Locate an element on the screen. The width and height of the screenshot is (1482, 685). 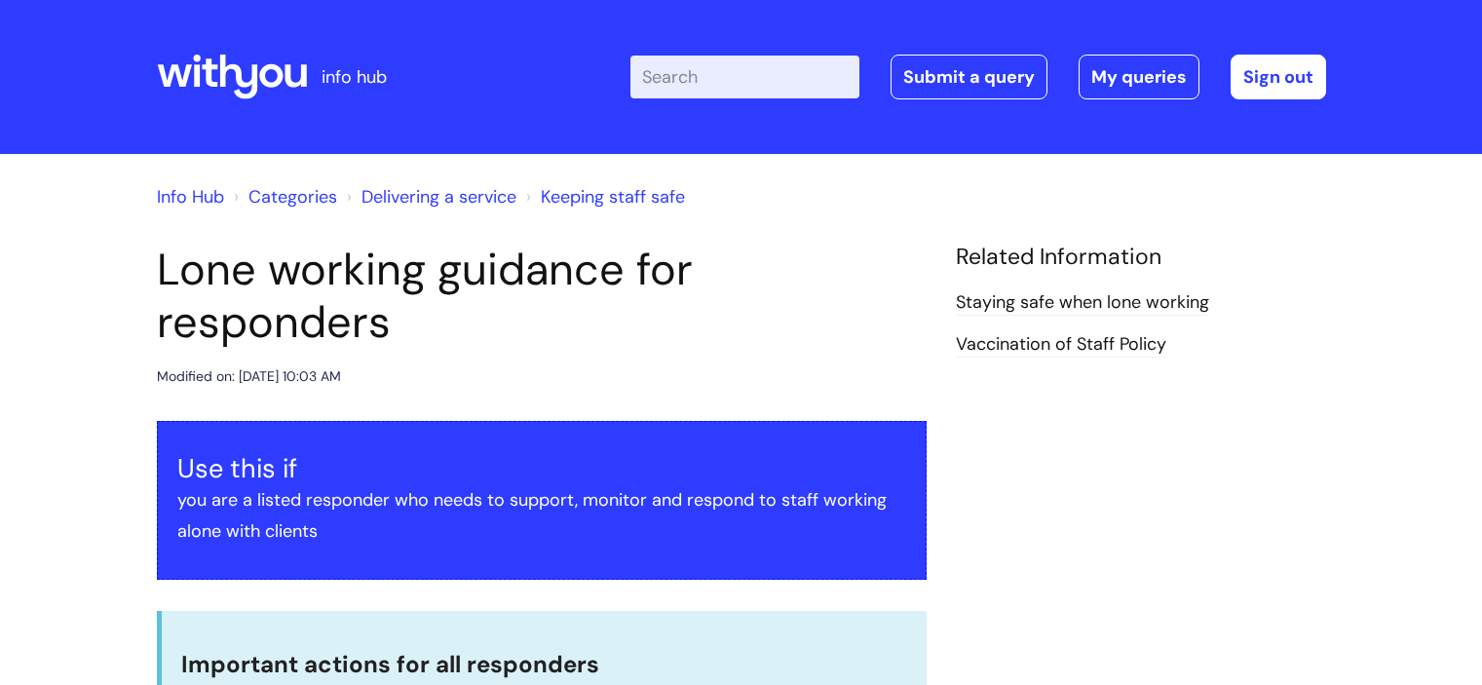
li: Delivering a service is located at coordinates (429, 197).